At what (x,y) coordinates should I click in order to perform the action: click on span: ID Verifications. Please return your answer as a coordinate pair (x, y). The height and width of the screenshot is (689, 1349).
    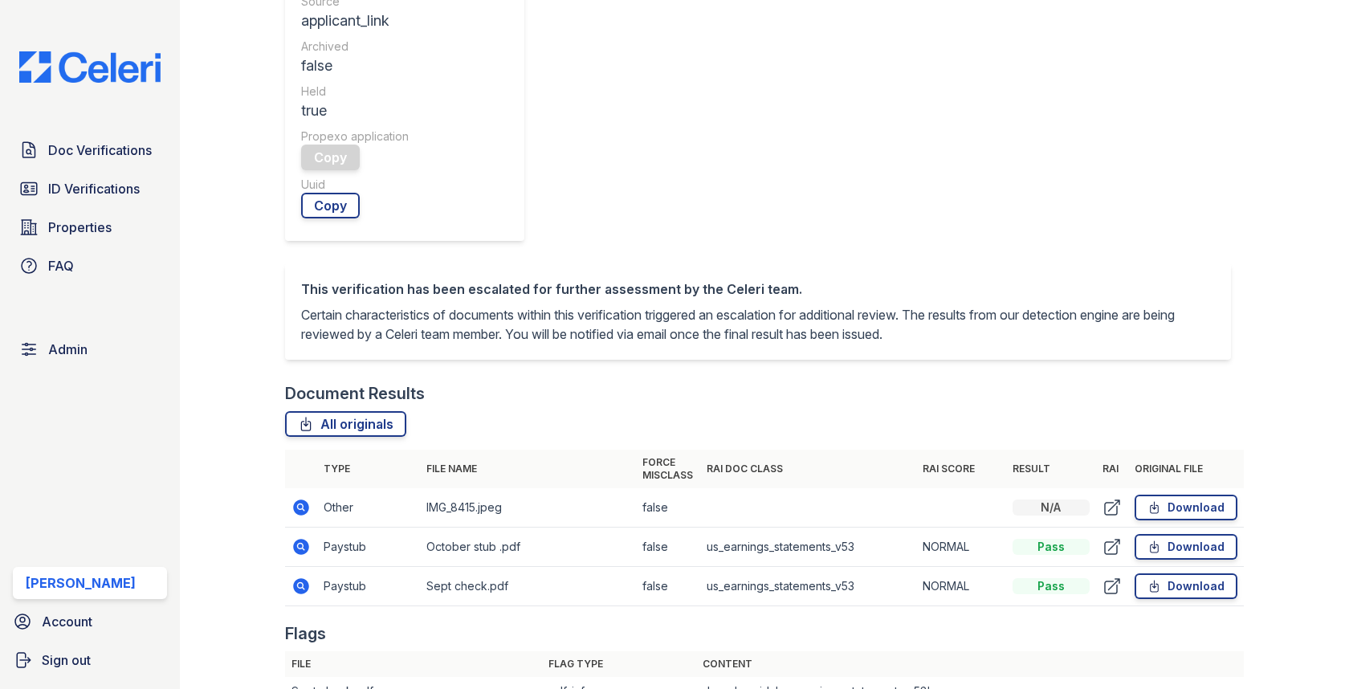
    Looking at the image, I should click on (94, 189).